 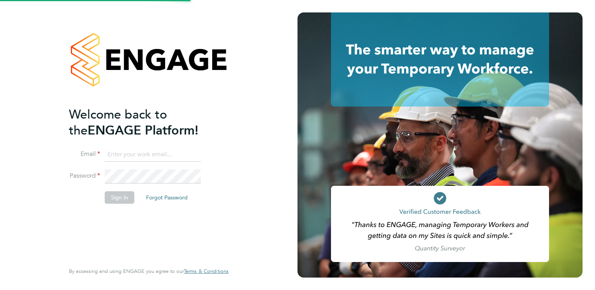 What do you see at coordinates (84, 176) in the screenshot?
I see `label: Password` at bounding box center [84, 176].